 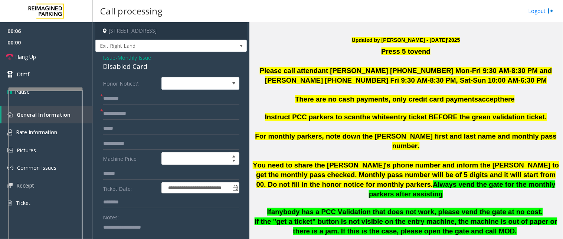 I want to click on span: entry ticket BEFORE the green validation ticket., so click(x=468, y=117).